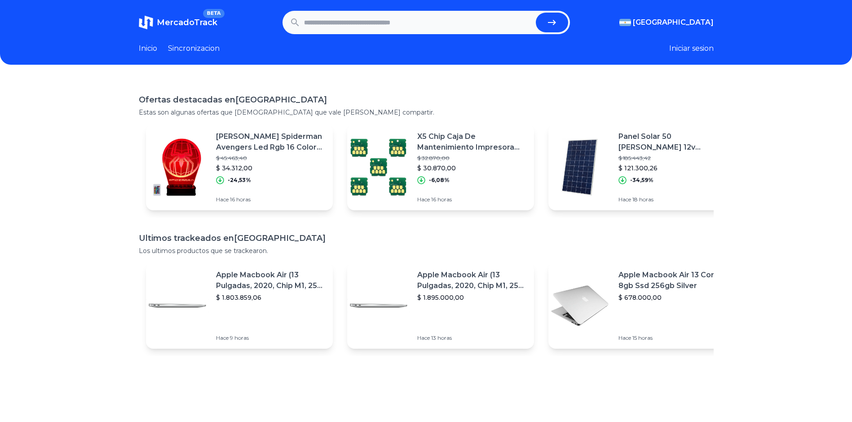 This screenshot has height=422, width=852. I want to click on p: $ 30.870,00, so click(472, 168).